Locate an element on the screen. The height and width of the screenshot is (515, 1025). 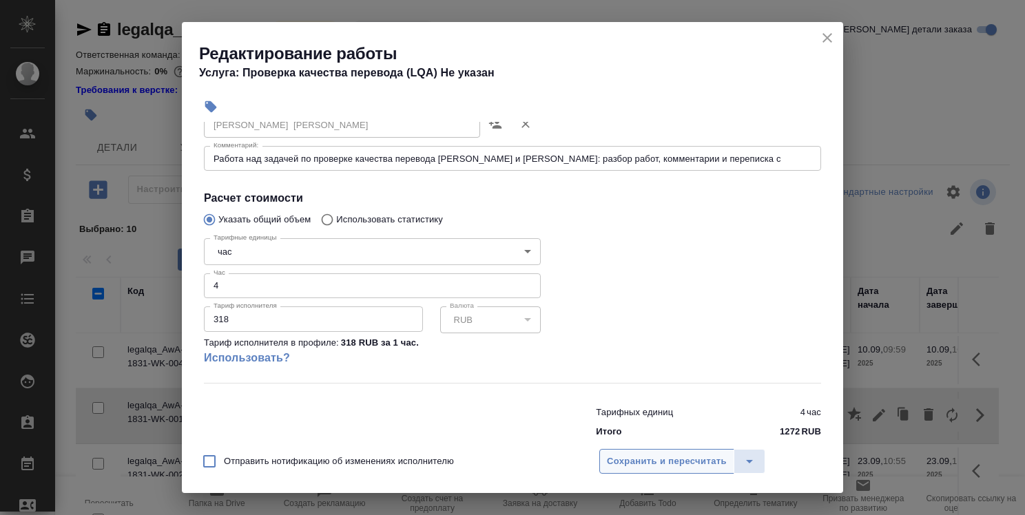
div: split button is located at coordinates (682, 461).